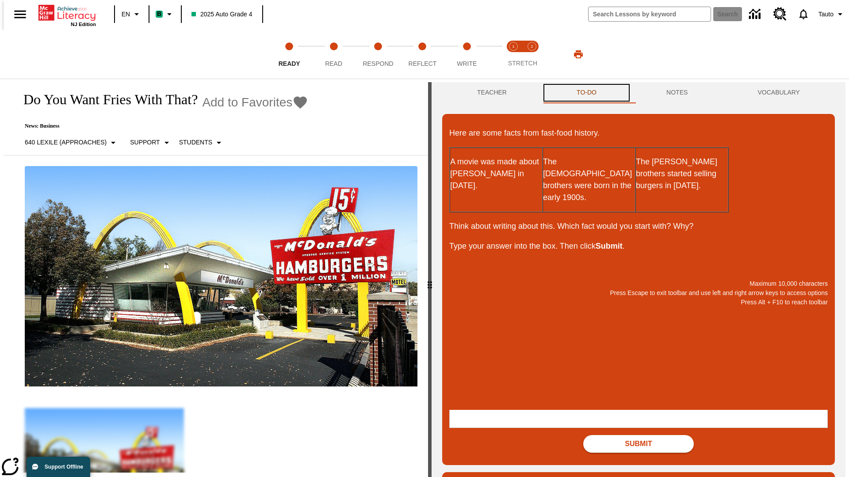  I want to click on button: TO-DO, so click(586, 93).